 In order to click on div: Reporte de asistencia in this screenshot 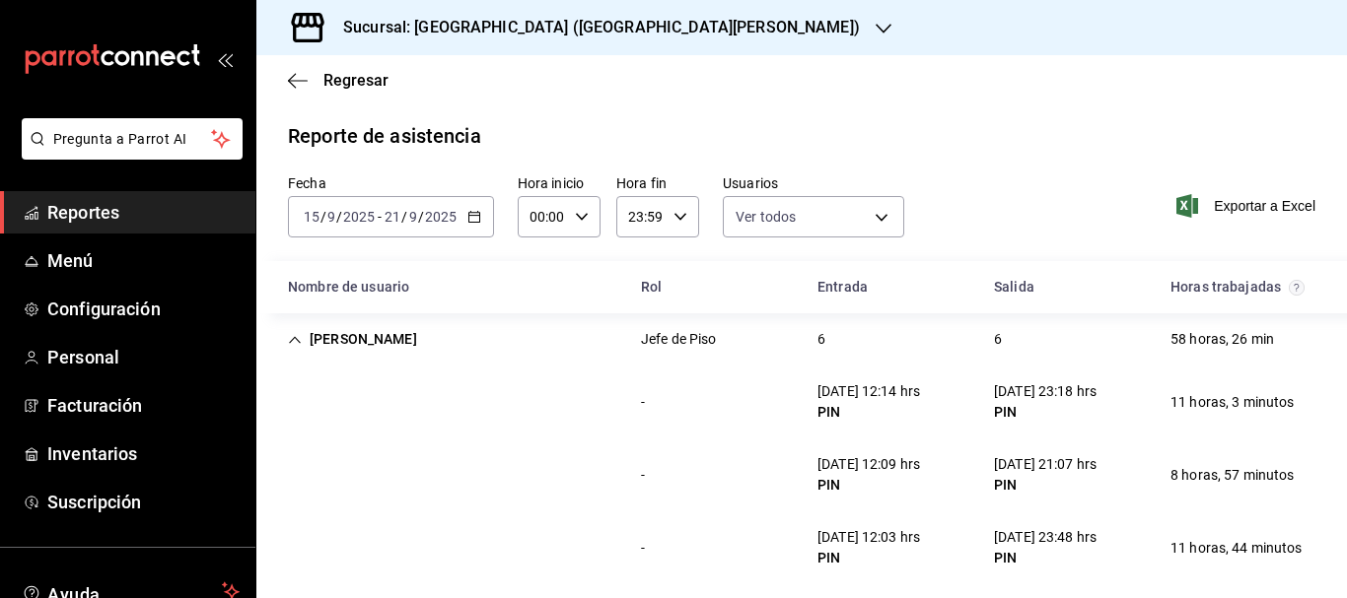, I will do `click(384, 136)`.